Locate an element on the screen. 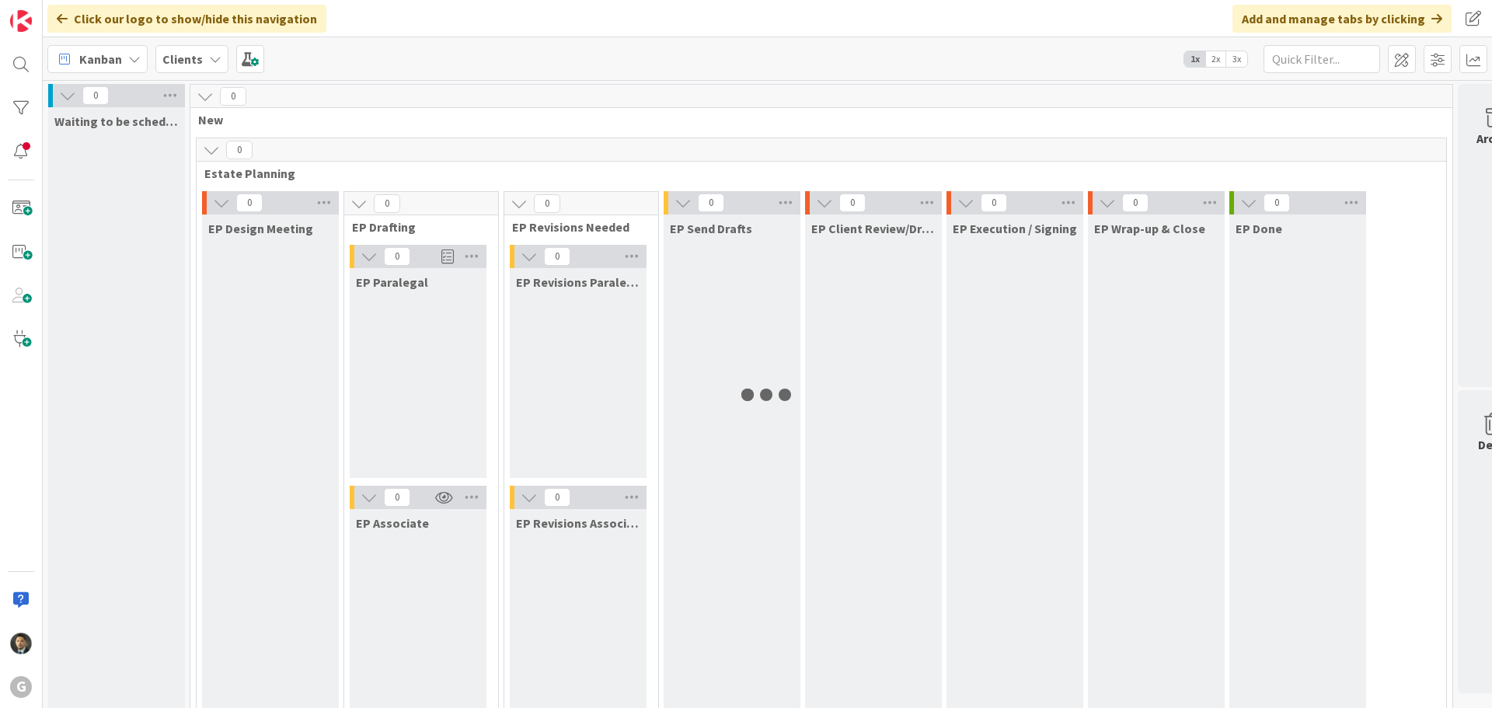 The image size is (1492, 708). span: EP Done is located at coordinates (1259, 228).